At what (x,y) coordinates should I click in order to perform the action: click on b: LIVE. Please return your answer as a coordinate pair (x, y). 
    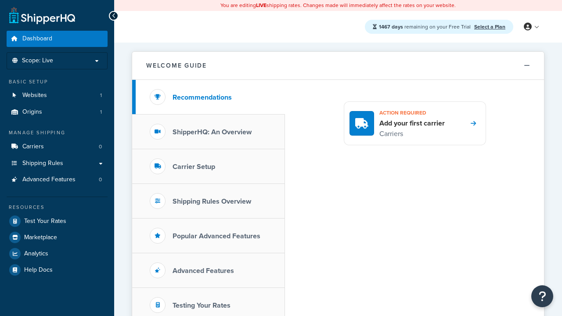
    Looking at the image, I should click on (261, 5).